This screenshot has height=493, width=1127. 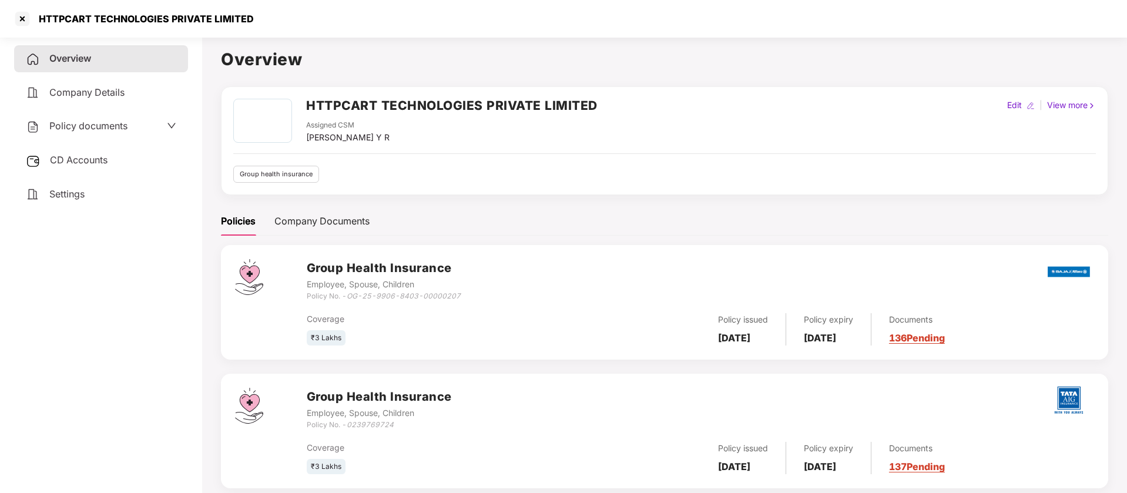 I want to click on i: OG-25-9906-8403-00000207, so click(x=404, y=296).